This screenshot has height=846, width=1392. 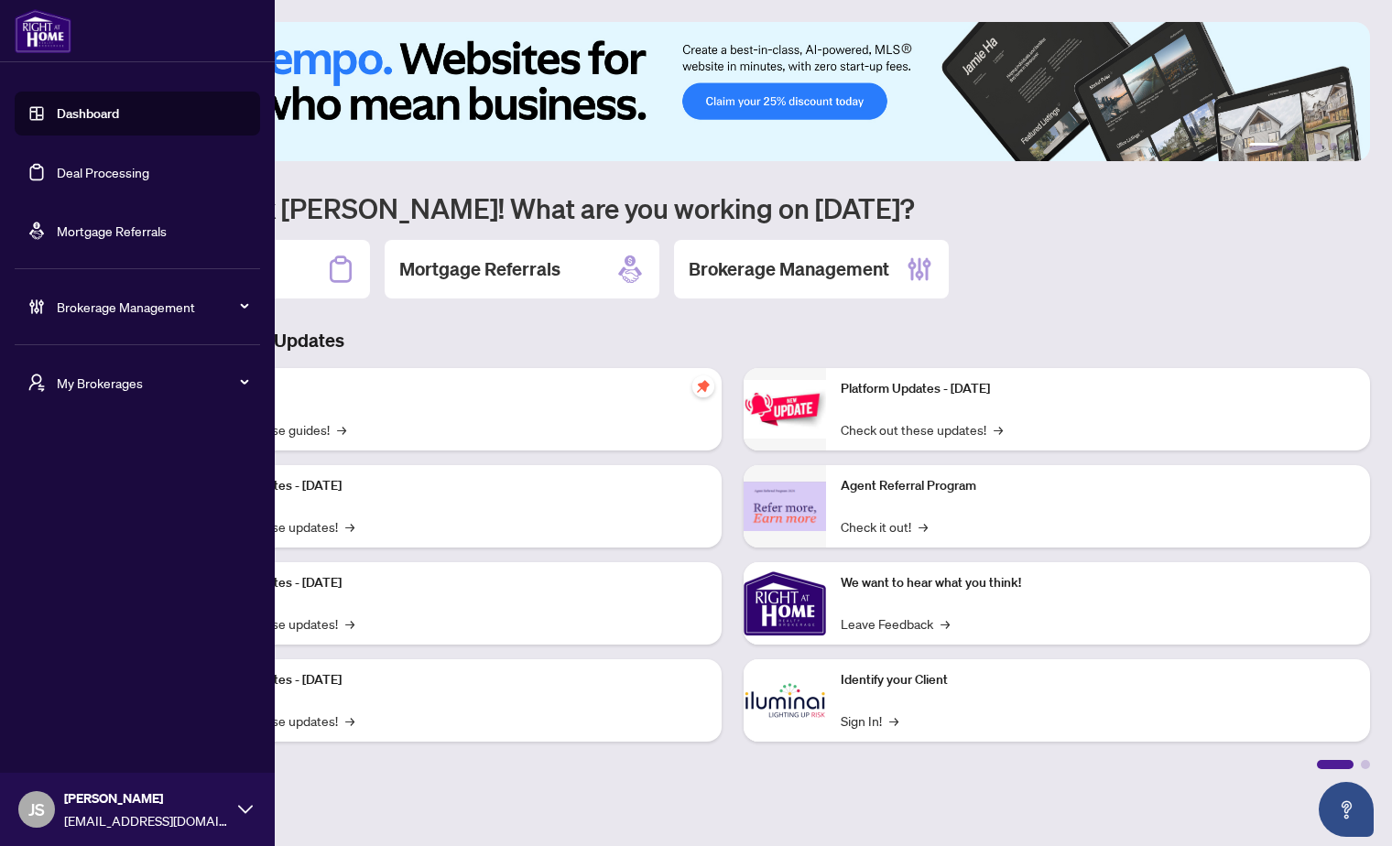 What do you see at coordinates (785, 603) in the screenshot?
I see `img: We want to hear what you think!` at bounding box center [785, 603].